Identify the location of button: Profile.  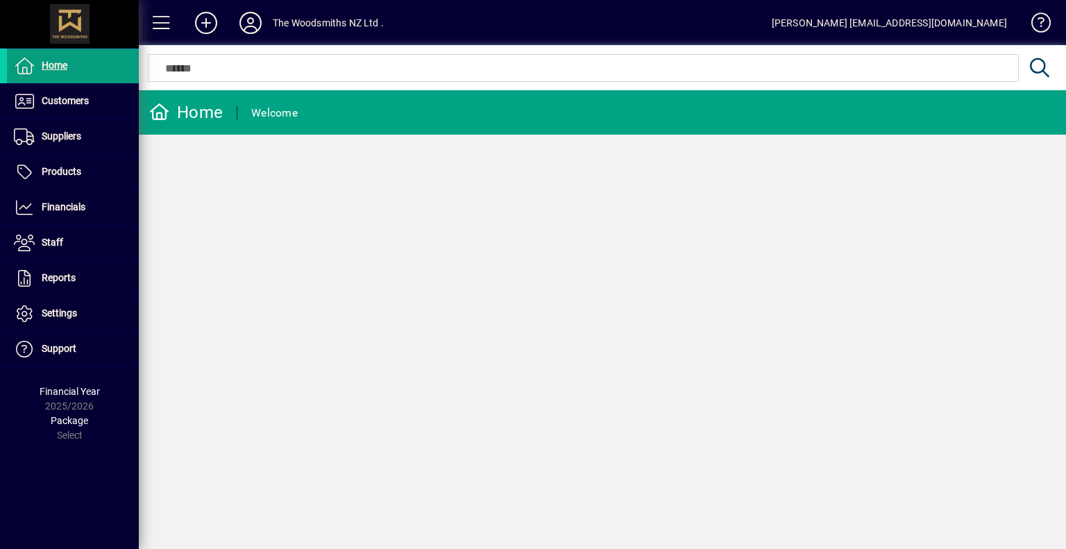
(251, 23).